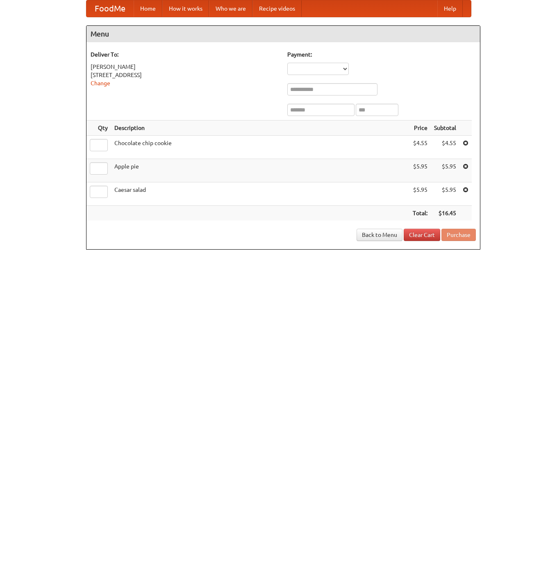  What do you see at coordinates (420, 128) in the screenshot?
I see `th: Price` at bounding box center [420, 128].